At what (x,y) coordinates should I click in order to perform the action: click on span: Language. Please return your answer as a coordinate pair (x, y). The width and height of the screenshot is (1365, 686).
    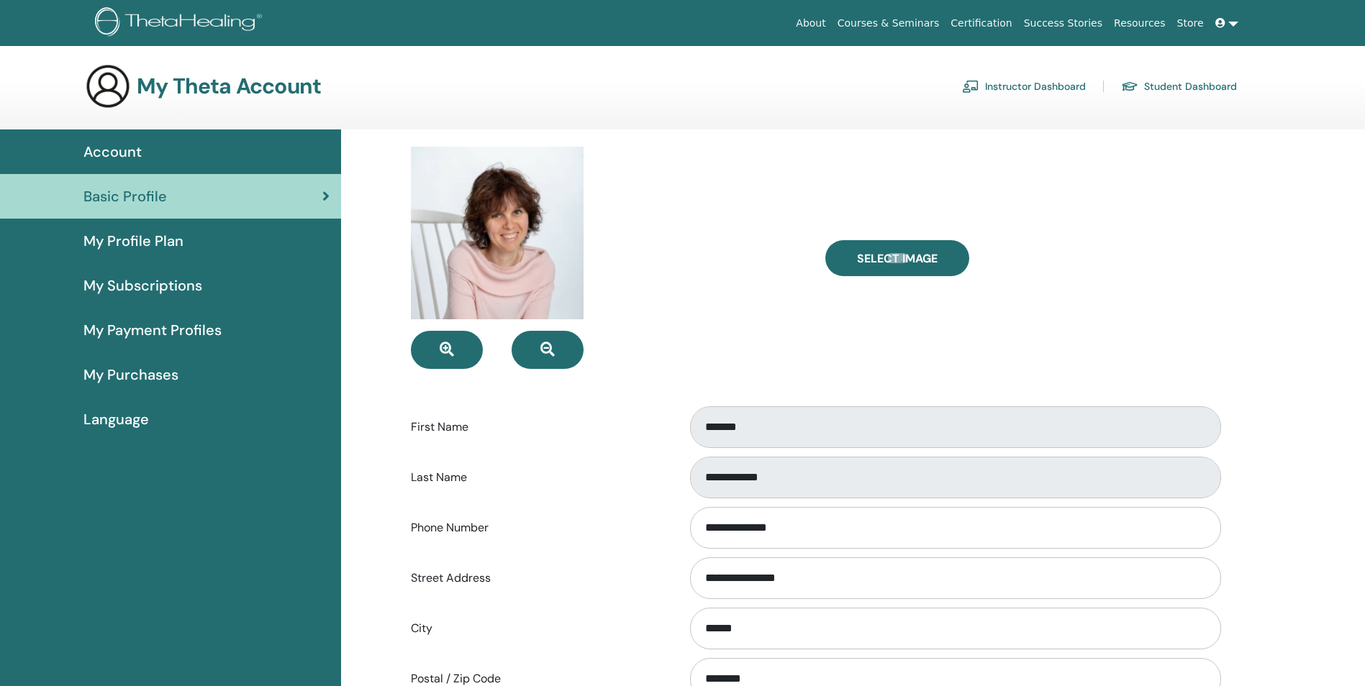
    Looking at the image, I should click on (116, 419).